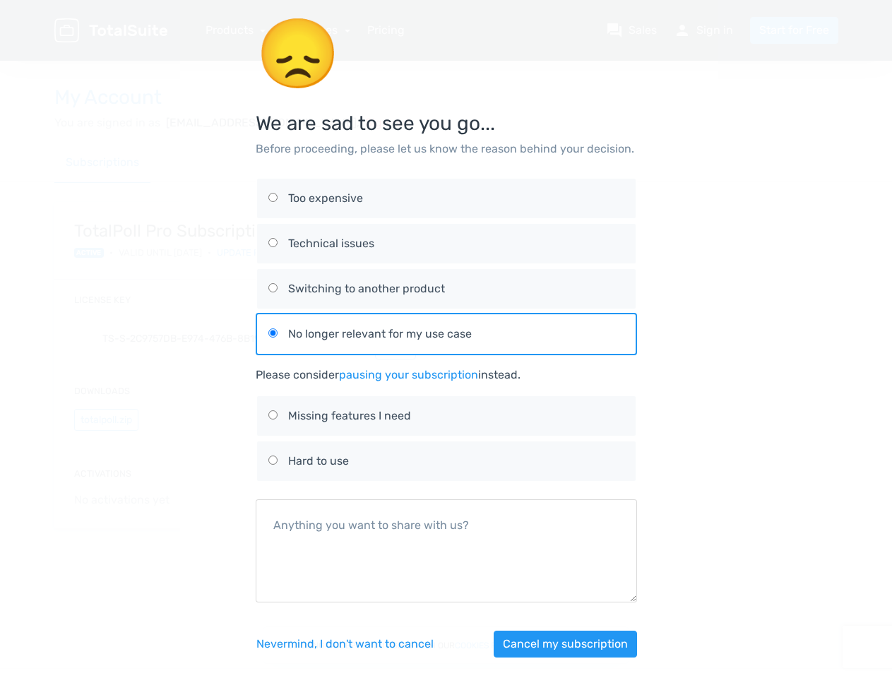 The height and width of the screenshot is (678, 892). What do you see at coordinates (273, 242) in the screenshot?
I see `input: Technical issues Technical issues` at bounding box center [273, 242].